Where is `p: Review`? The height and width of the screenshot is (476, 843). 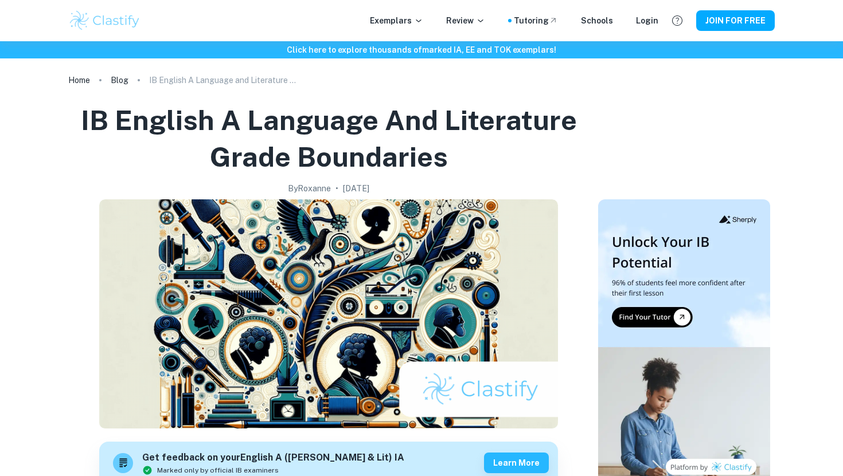
p: Review is located at coordinates (465, 21).